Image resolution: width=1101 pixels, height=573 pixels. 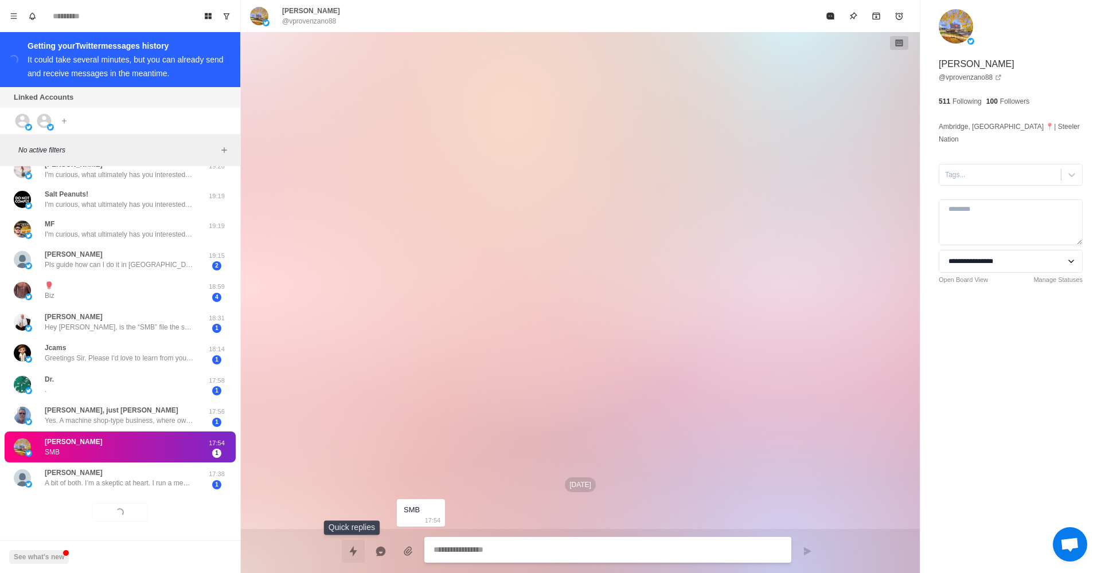 I want to click on button: Menu, so click(x=14, y=16).